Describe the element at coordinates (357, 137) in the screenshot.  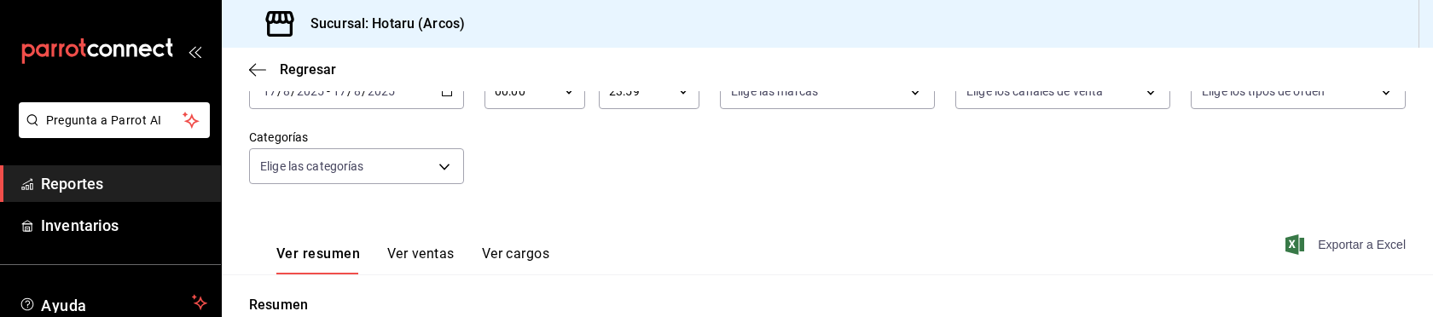
I see `label: Categorías` at that location.